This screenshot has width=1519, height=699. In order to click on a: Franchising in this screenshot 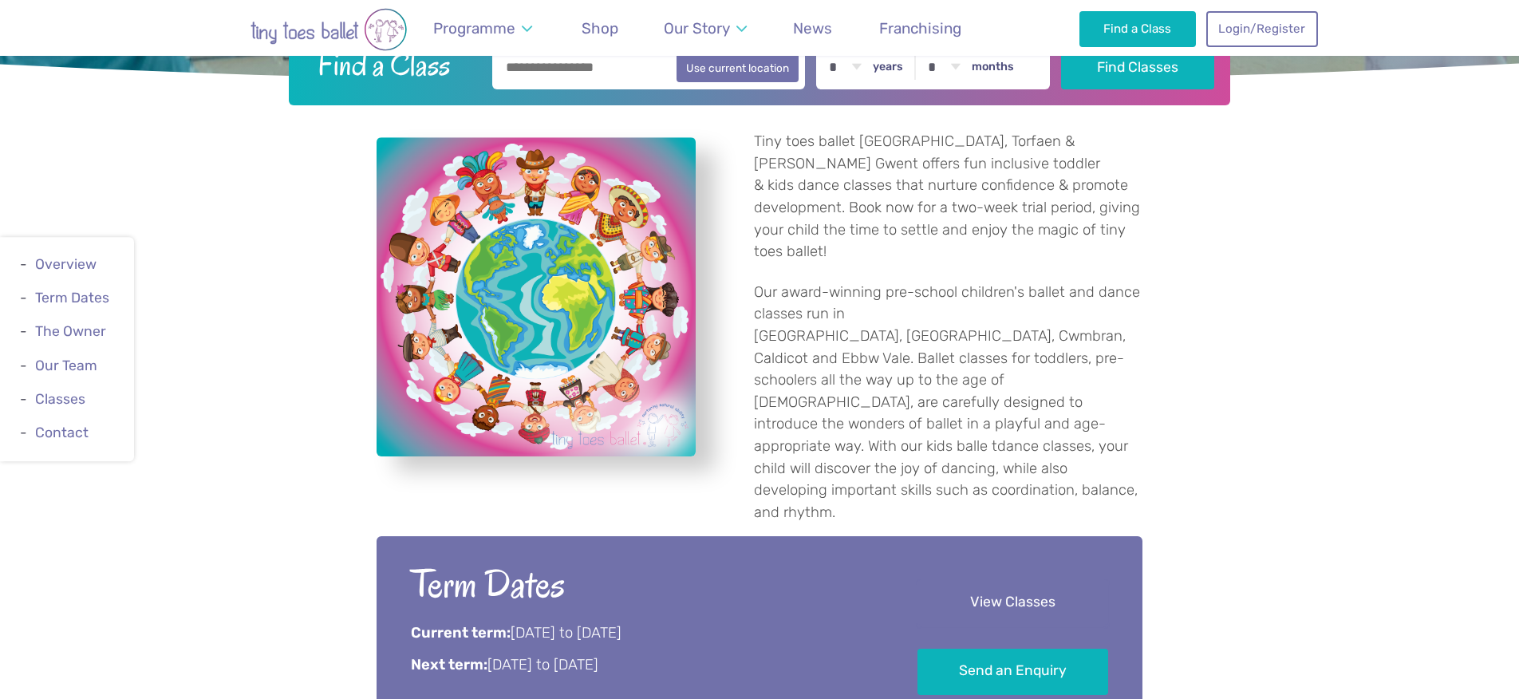, I will do `click(920, 28)`.